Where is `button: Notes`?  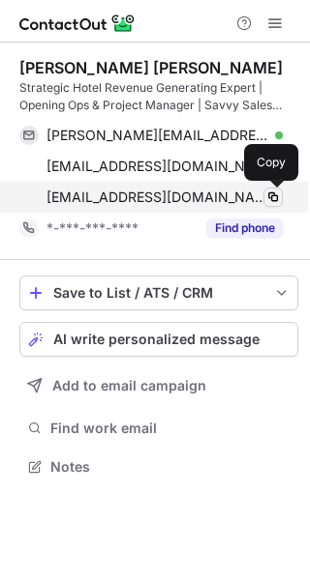 button: Notes is located at coordinates (159, 467).